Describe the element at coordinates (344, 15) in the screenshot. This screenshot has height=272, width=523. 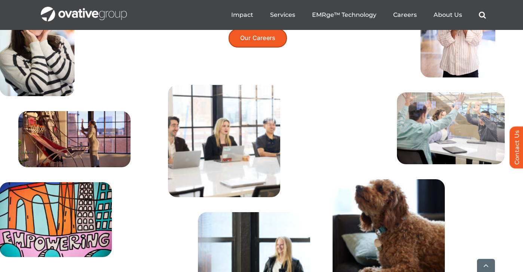
I see `span: EMRge™ Technology` at that location.